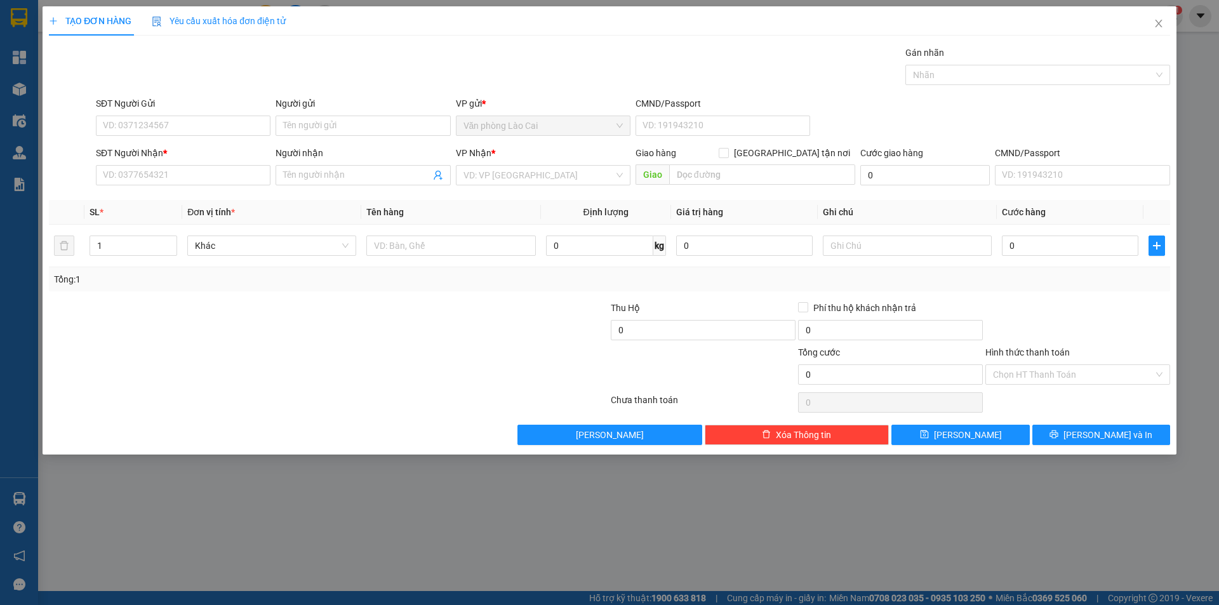  Describe the element at coordinates (95, 212) in the screenshot. I see `span: SL` at that location.